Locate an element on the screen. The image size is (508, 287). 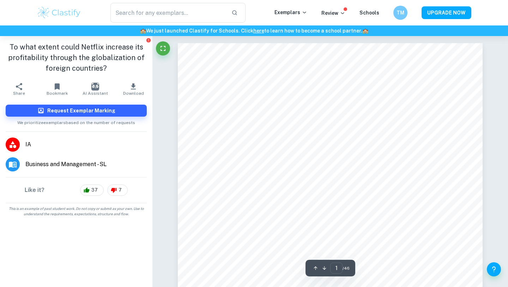
button: Report issue is located at coordinates (148, 40).